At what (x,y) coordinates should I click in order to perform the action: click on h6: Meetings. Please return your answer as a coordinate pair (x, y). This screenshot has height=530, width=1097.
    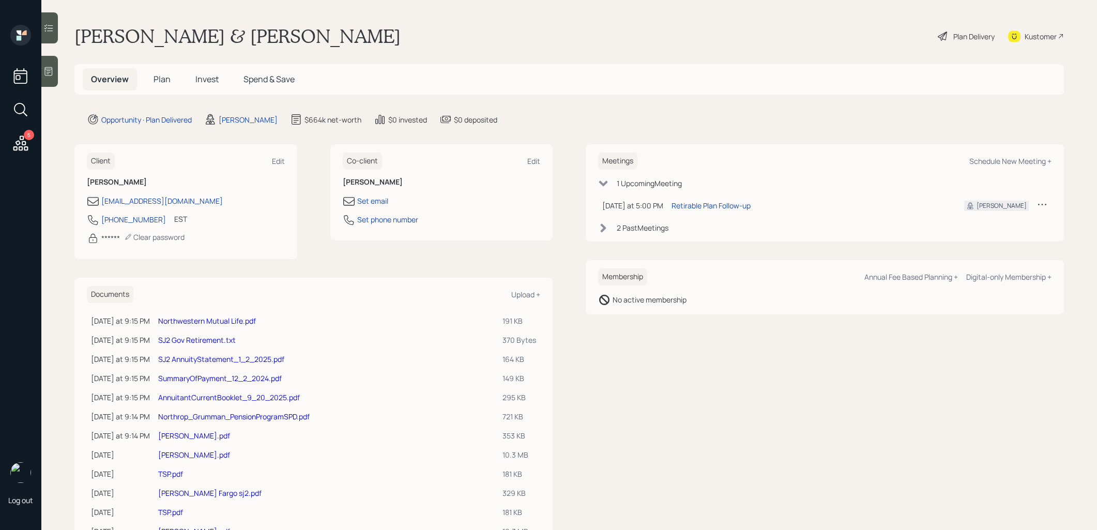
    Looking at the image, I should click on (618, 161).